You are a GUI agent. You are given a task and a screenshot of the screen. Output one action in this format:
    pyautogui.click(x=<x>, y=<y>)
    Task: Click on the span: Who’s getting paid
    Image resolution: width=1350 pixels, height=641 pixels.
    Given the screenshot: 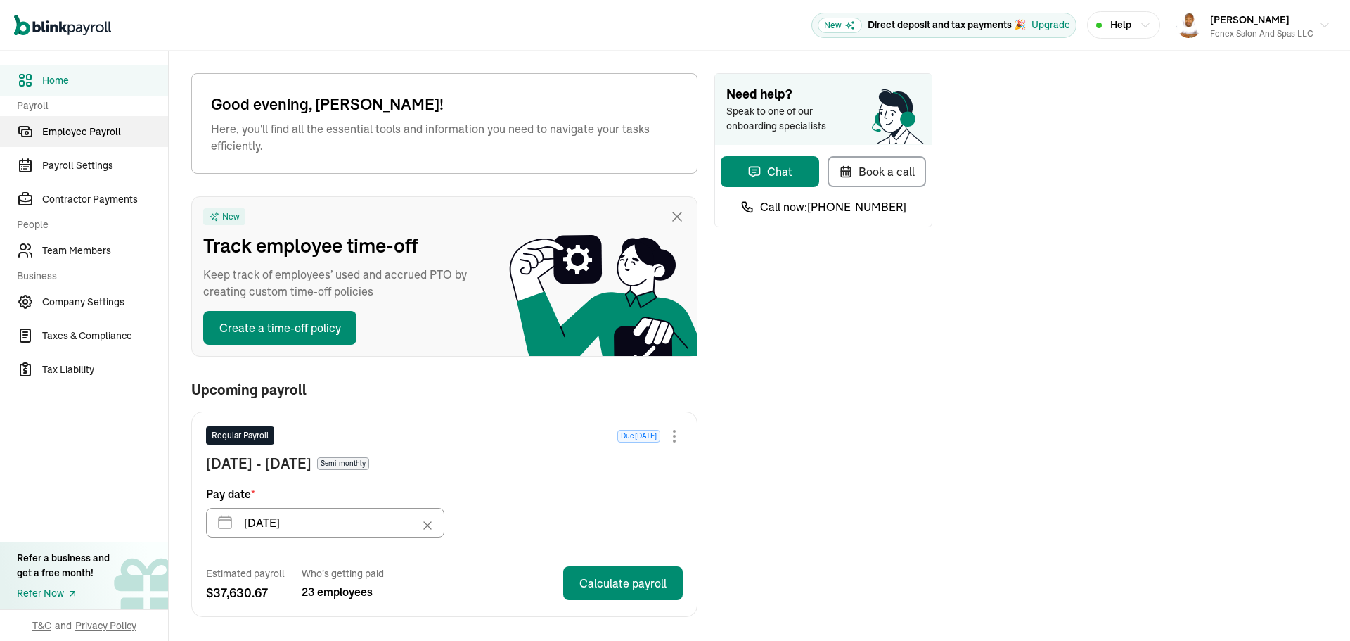 What is the action you would take?
    pyautogui.click(x=342, y=573)
    